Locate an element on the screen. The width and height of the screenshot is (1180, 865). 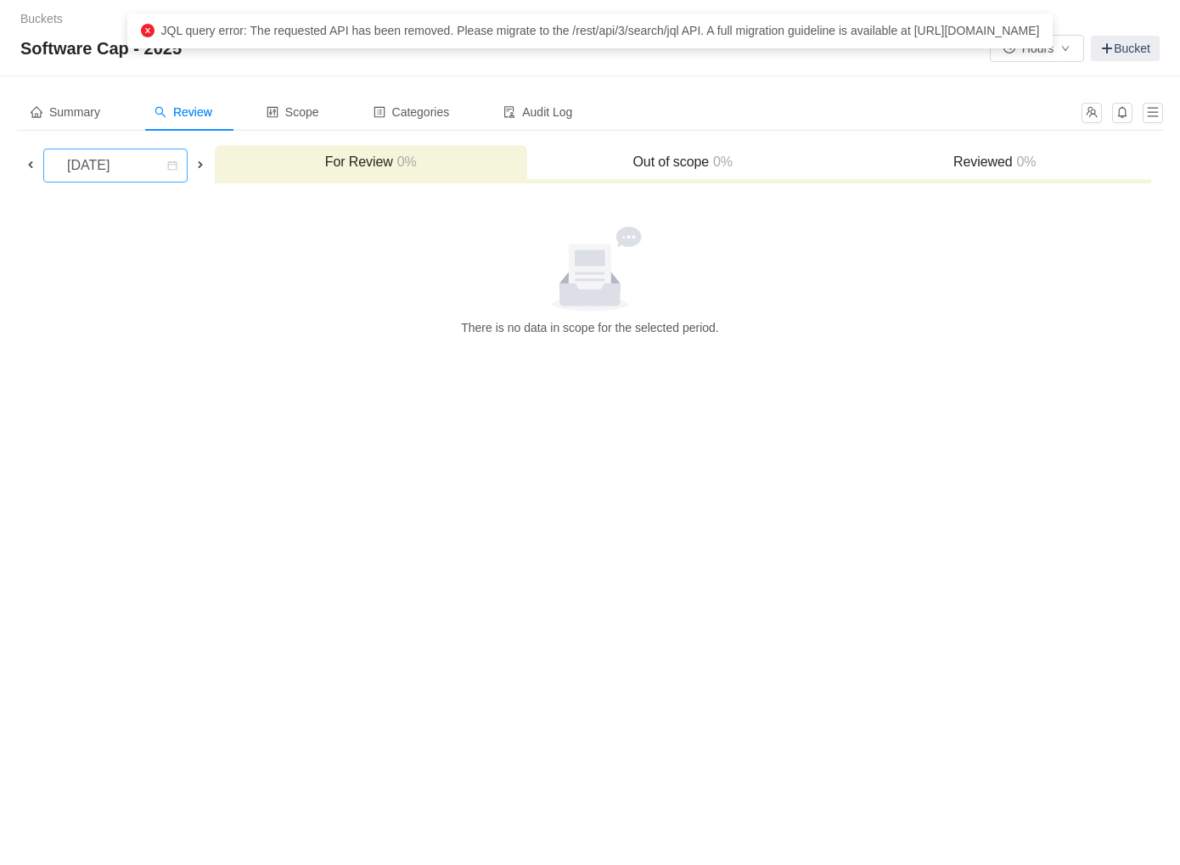
span: Review is located at coordinates (183, 112).